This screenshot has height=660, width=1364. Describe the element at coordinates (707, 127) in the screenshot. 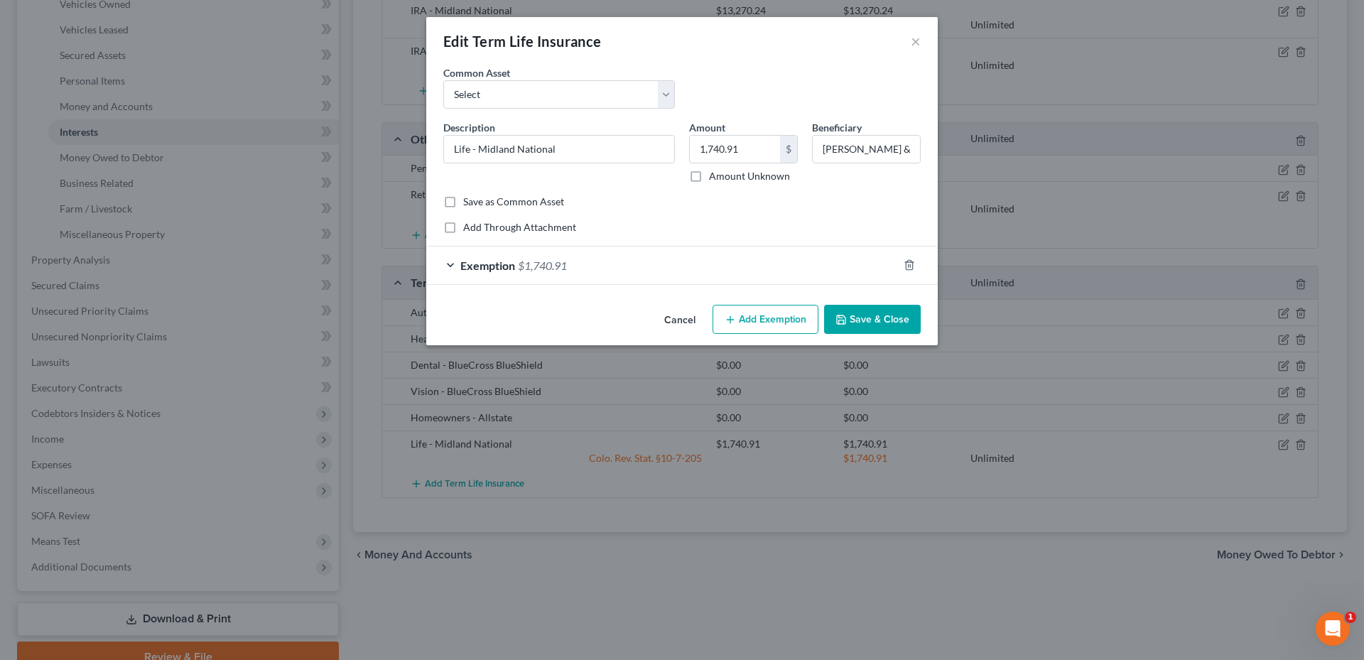

I see `label: Amount` at that location.